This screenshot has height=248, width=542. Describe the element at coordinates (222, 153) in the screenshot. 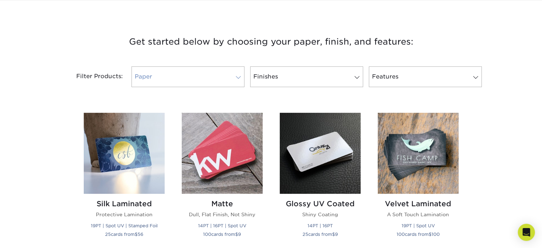

I see `img: Matte Business Cards` at that location.